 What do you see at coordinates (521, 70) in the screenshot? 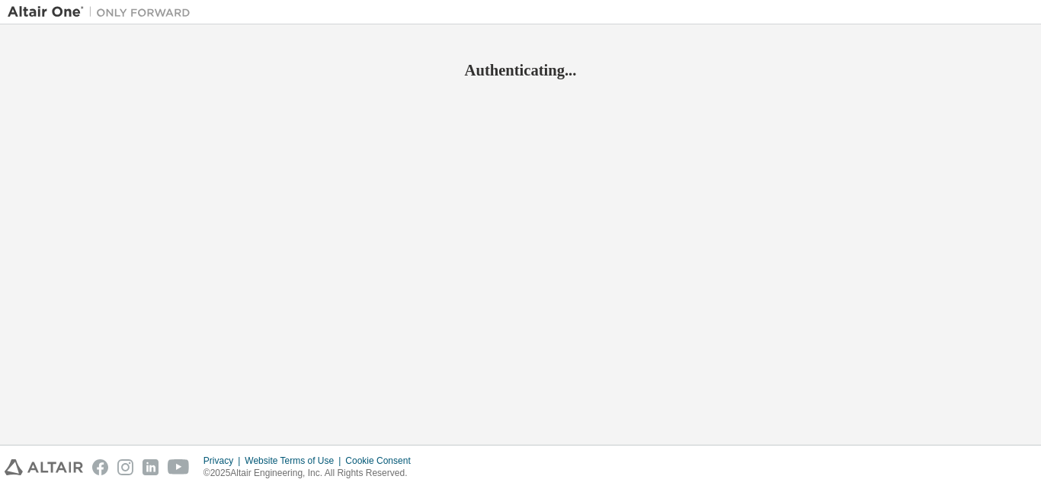
I see `h2: Authenticating...` at bounding box center [521, 70].